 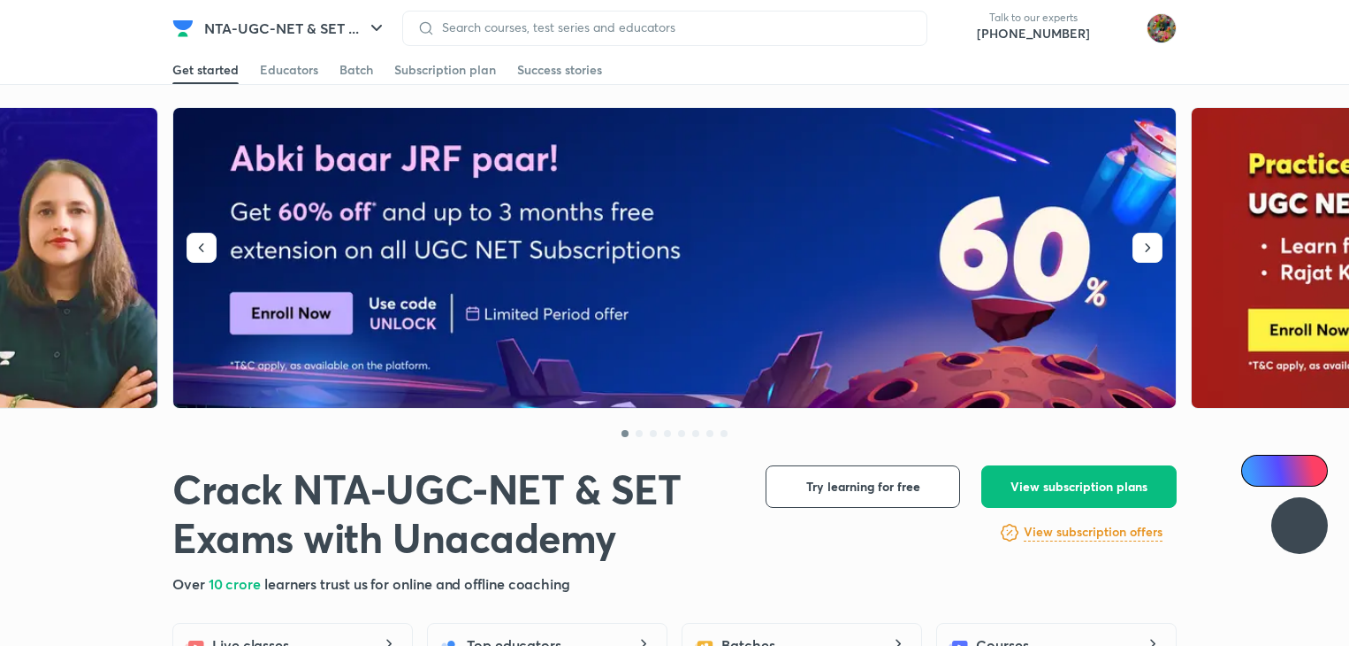 I want to click on span: learners trust us for online and offline coaching, so click(x=417, y=583).